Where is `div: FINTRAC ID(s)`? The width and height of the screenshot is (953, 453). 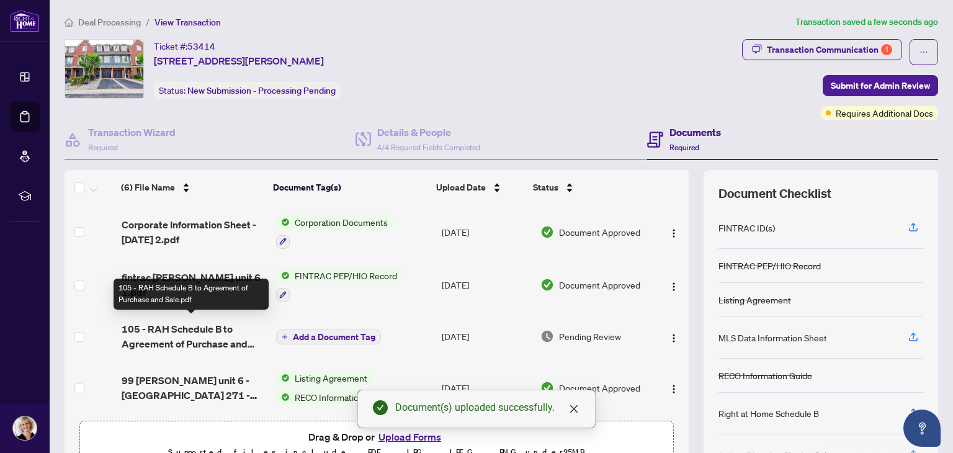
div: FINTRAC ID(s) is located at coordinates (746, 228).